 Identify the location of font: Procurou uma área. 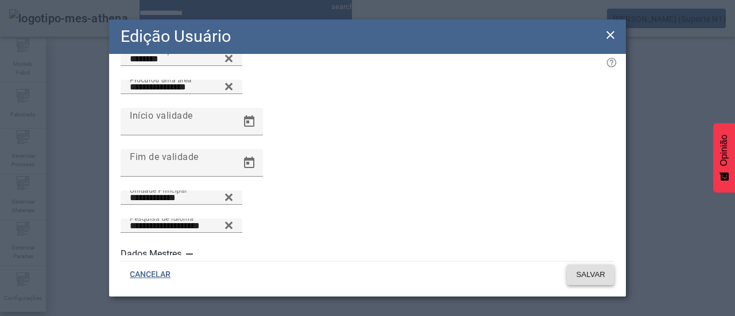
(161, 79).